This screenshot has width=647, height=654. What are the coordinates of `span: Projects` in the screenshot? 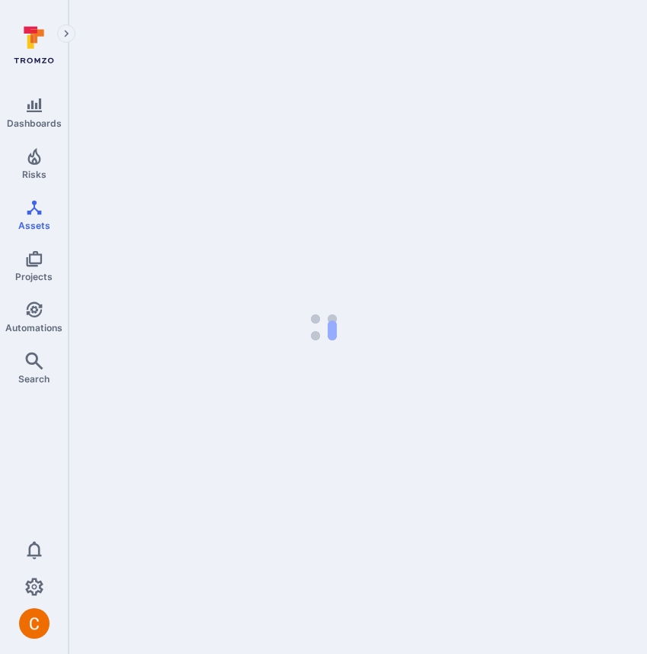 It's located at (34, 276).